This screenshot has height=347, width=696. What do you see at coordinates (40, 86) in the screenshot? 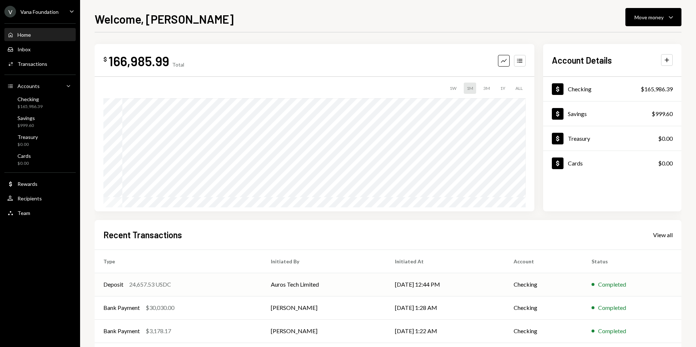
I see `a: Accounts` at bounding box center [40, 86].